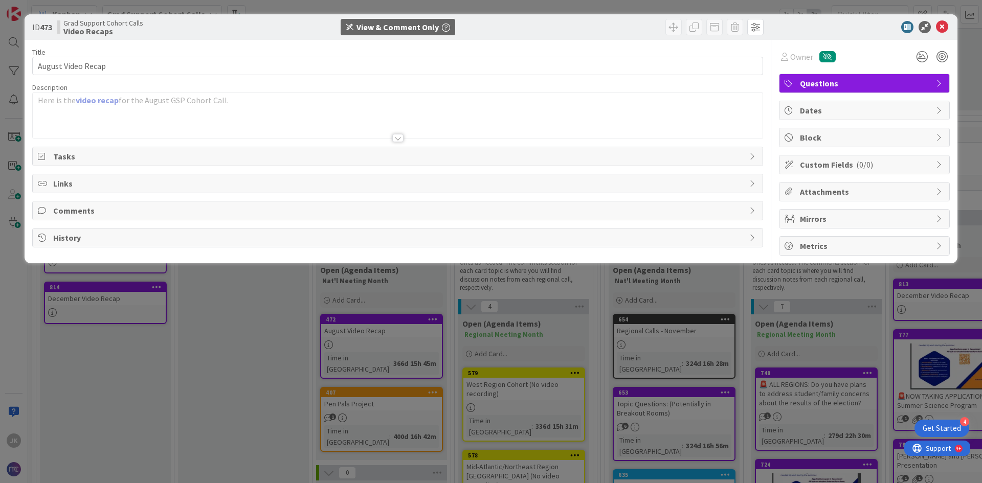 The width and height of the screenshot is (982, 483). Describe the element at coordinates (397, 66) in the screenshot. I see `input: type card name here...` at that location.